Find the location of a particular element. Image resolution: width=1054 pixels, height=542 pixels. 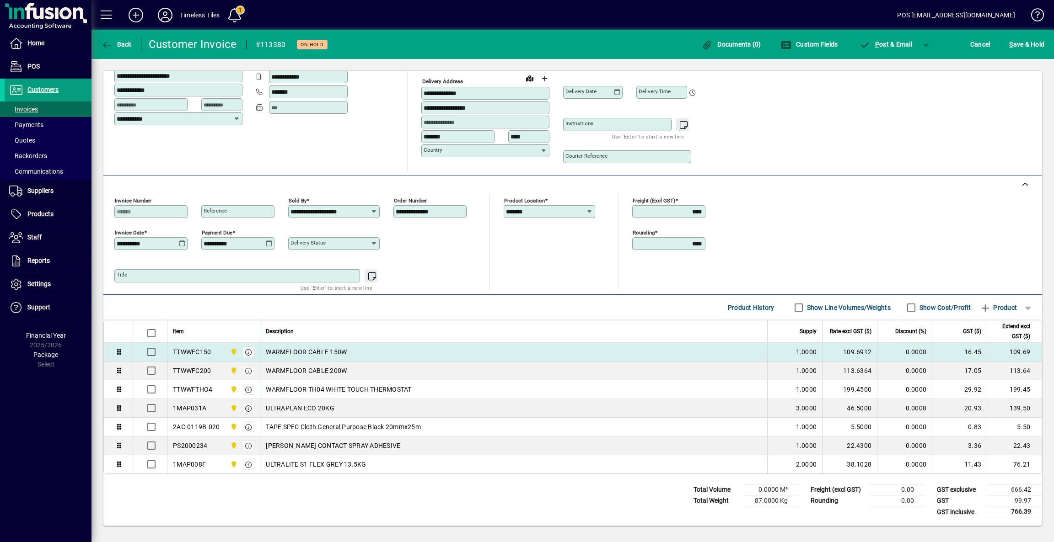

td: Rounding is located at coordinates (838, 501).